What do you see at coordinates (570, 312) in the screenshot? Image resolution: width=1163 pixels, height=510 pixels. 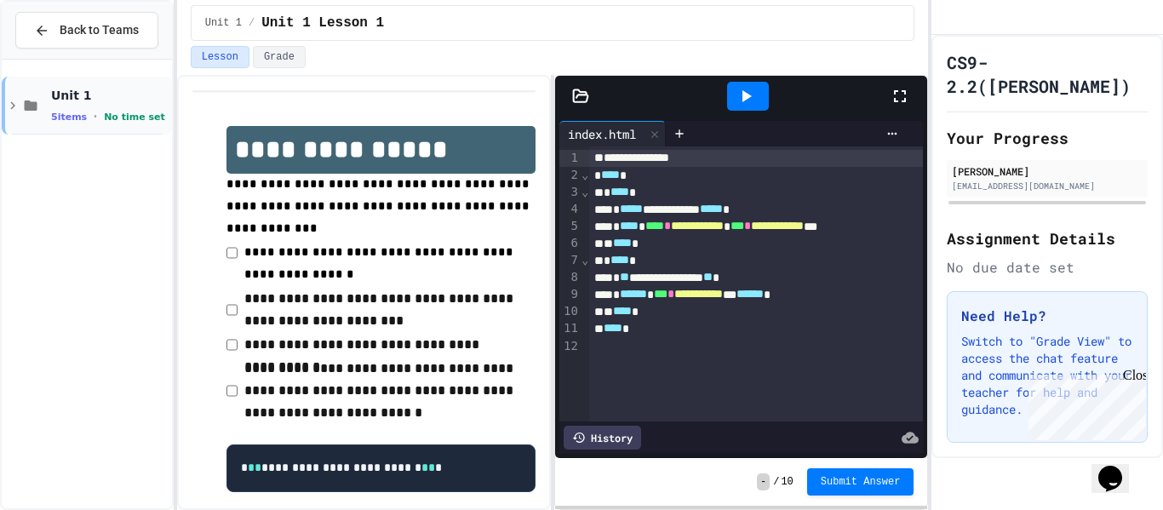 I see `div: 10` at bounding box center [570, 312].